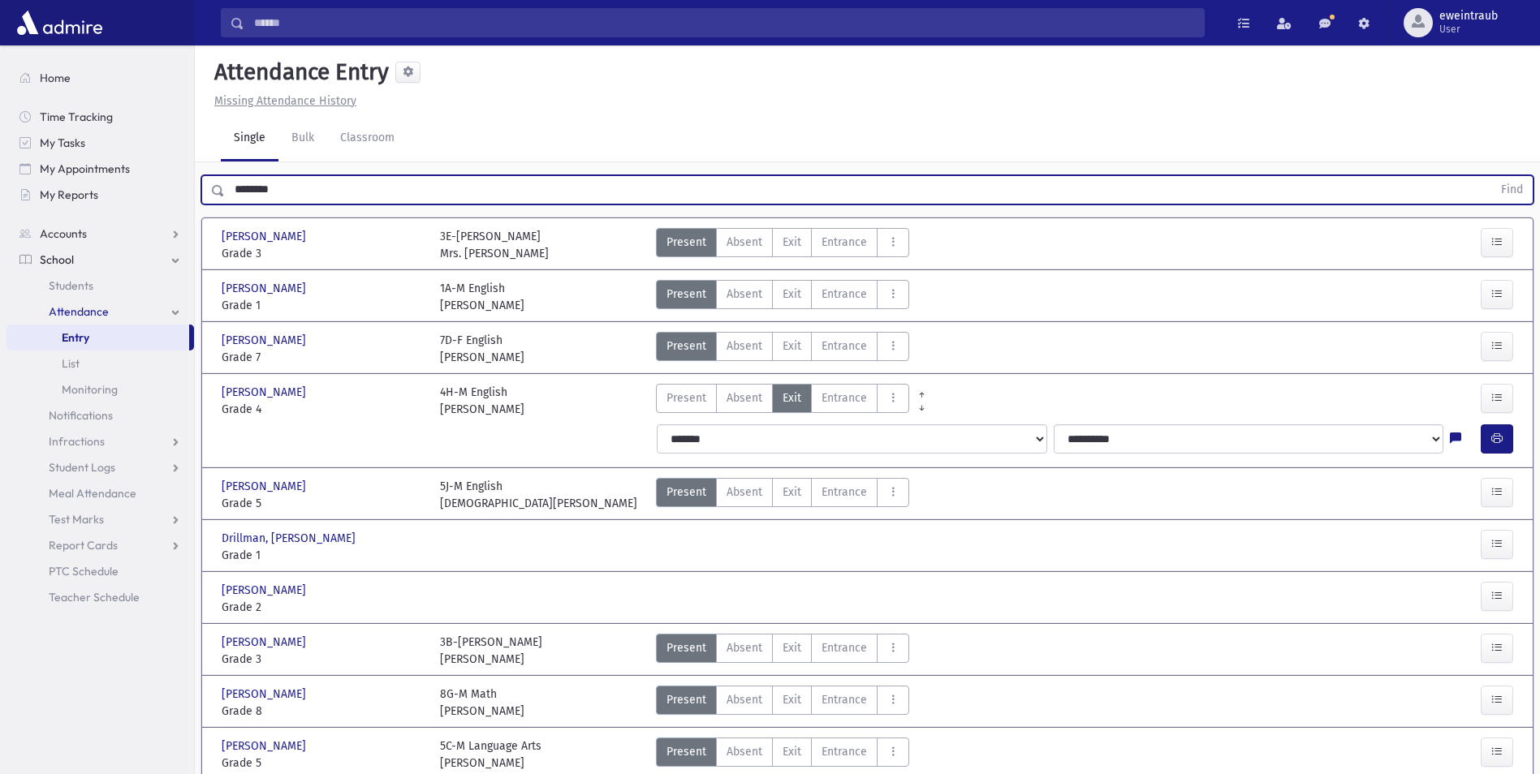  Describe the element at coordinates (100, 260) in the screenshot. I see `a: School` at that location.